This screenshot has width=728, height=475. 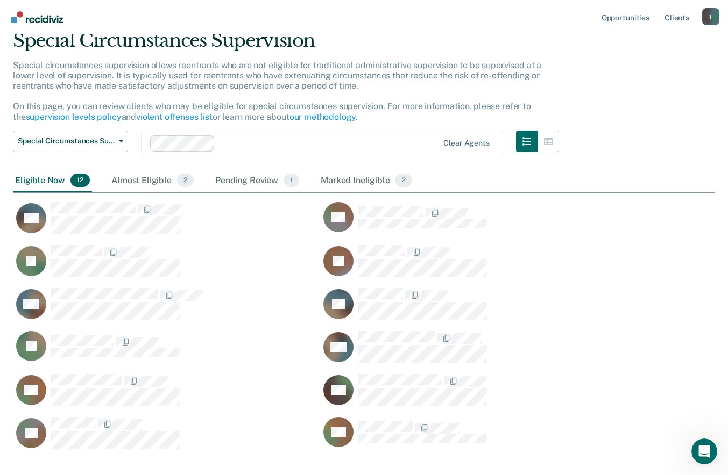 What do you see at coordinates (473, 352) in the screenshot?
I see `div: CaseloadOpportunityCell-0200O` at bounding box center [473, 352].